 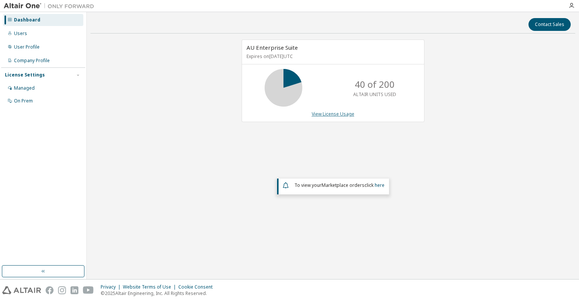 What do you see at coordinates (549, 24) in the screenshot?
I see `button: Contact Sales` at bounding box center [549, 24].